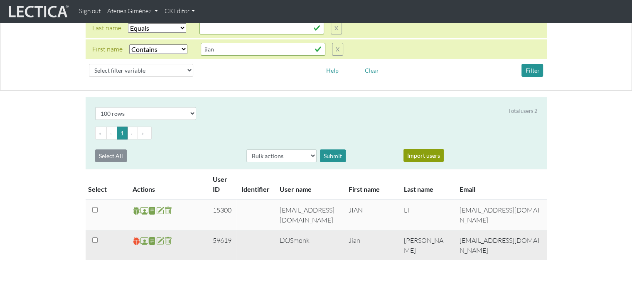 Image resolution: width=632 pixels, height=303 pixels. I want to click on div: Last name, so click(107, 28).